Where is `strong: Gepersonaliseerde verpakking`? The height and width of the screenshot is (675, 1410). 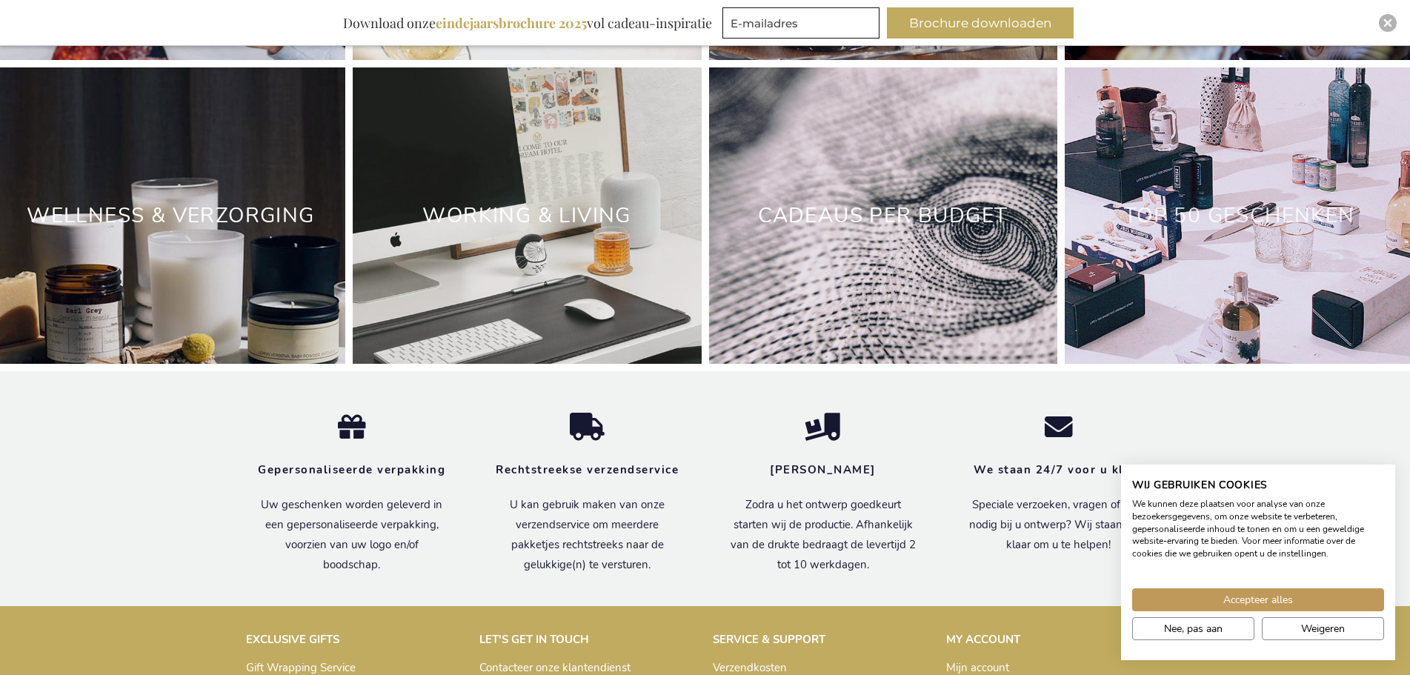 strong: Gepersonaliseerde verpakking is located at coordinates (351, 470).